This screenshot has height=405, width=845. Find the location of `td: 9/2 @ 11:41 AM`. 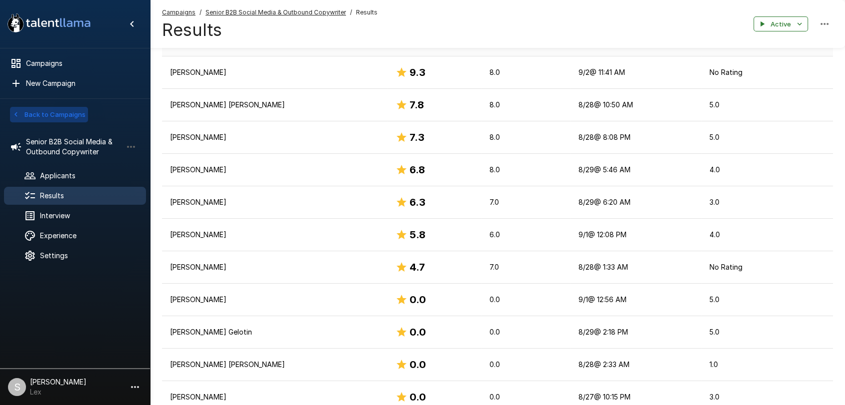

td: 9/2 @ 11:41 AM is located at coordinates (636, 72).